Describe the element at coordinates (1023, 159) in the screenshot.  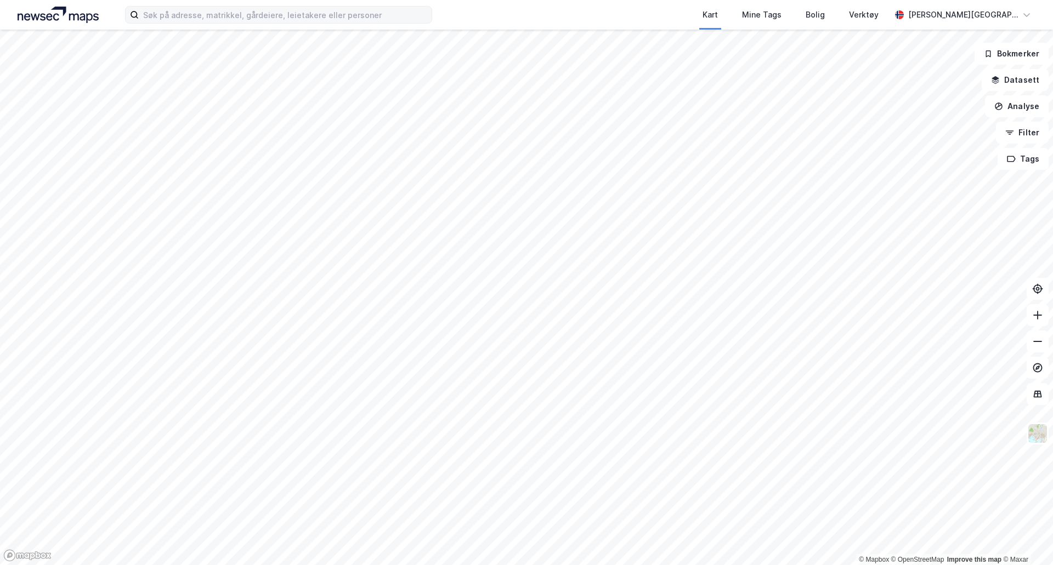
I see `button: Tags` at that location.